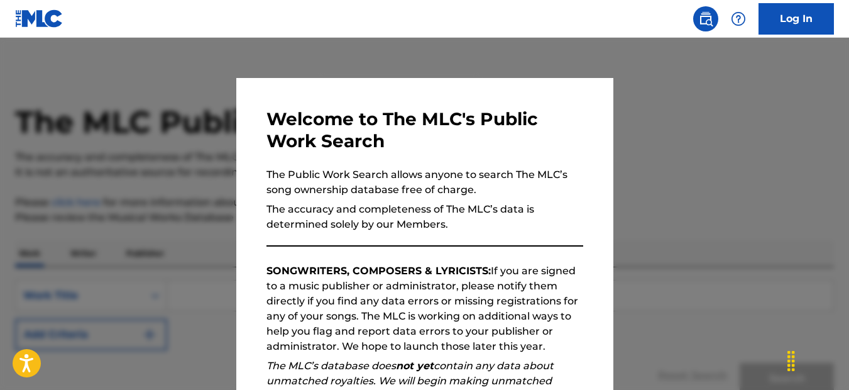 The width and height of the screenshot is (849, 390). Describe the element at coordinates (791, 361) in the screenshot. I see `div: Drag` at that location.